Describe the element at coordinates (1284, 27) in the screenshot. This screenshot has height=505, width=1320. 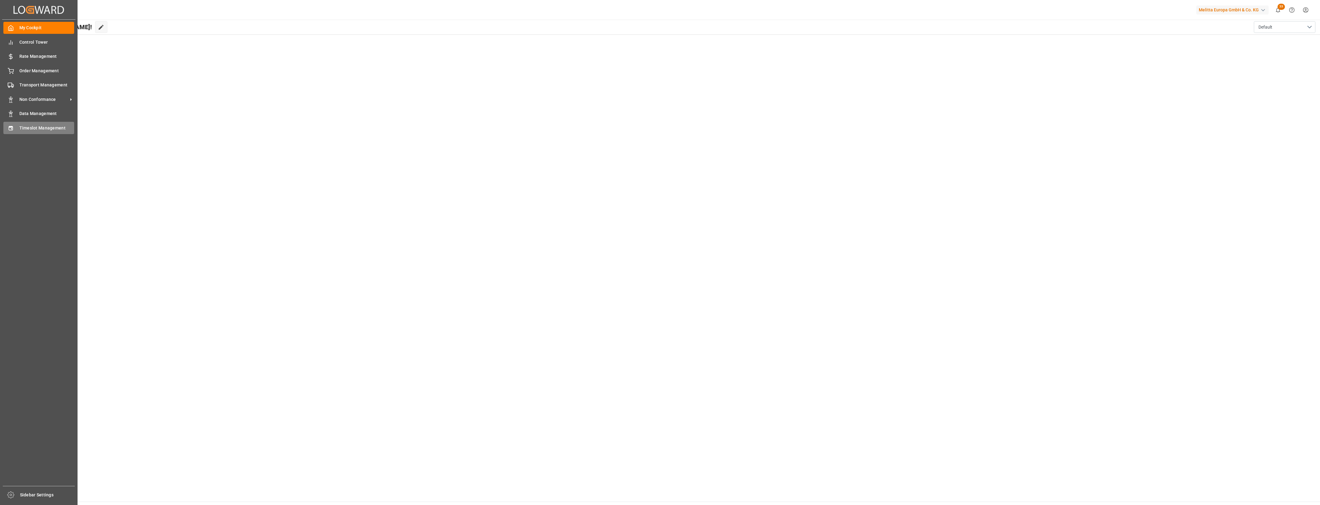
I see `button: open menu` at that location.